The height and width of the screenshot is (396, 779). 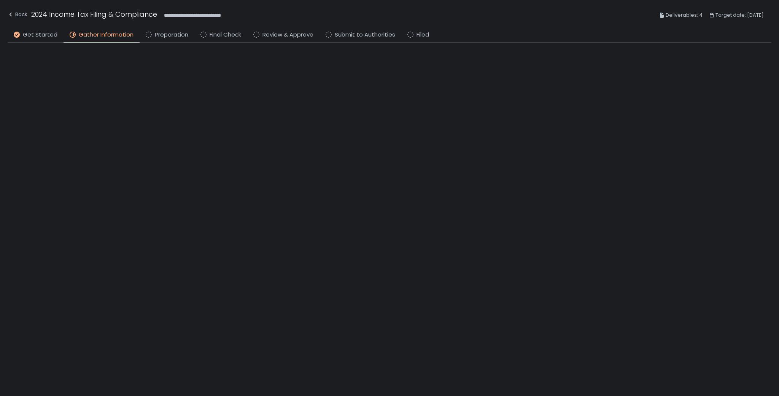 What do you see at coordinates (225, 35) in the screenshot?
I see `span: Final Check` at bounding box center [225, 35].